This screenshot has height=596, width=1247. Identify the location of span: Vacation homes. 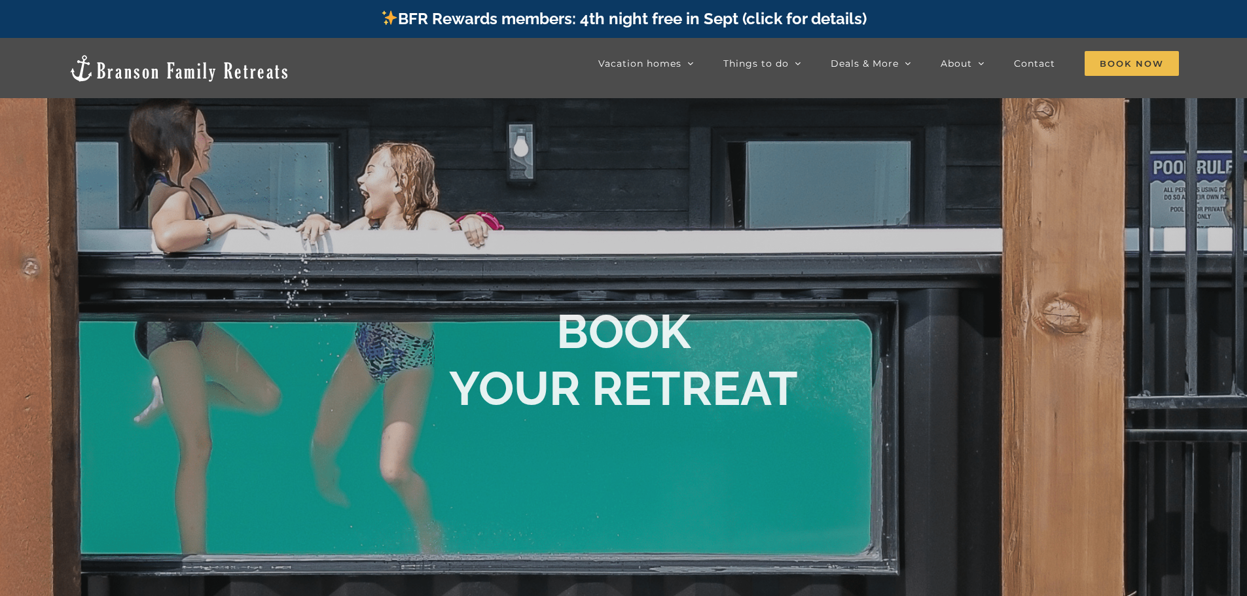
(640, 64).